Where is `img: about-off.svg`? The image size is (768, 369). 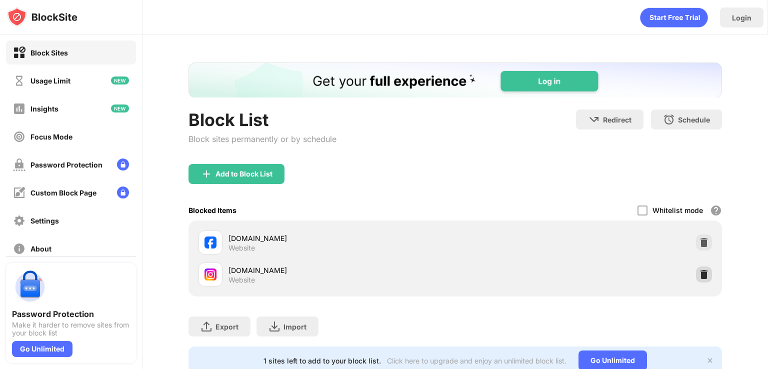 img: about-off.svg is located at coordinates (19, 249).